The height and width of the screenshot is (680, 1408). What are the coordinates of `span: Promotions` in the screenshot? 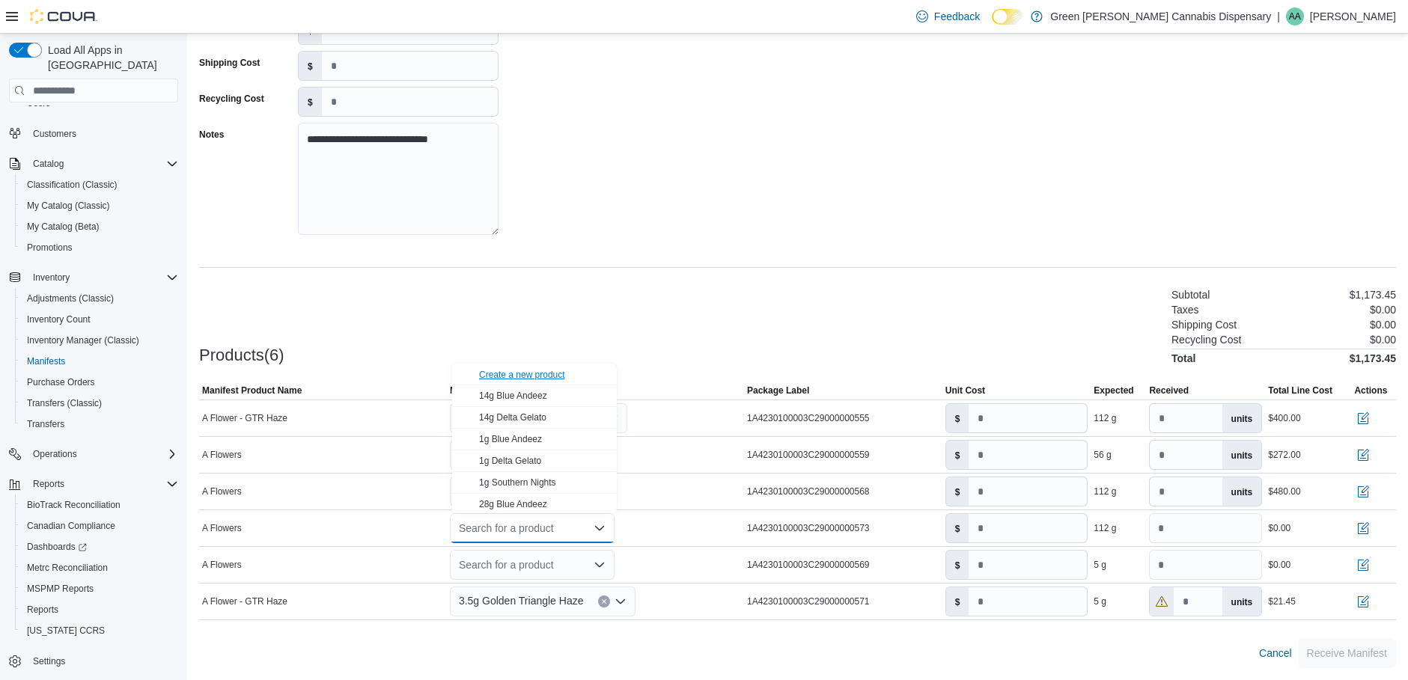 It's located at (49, 248).